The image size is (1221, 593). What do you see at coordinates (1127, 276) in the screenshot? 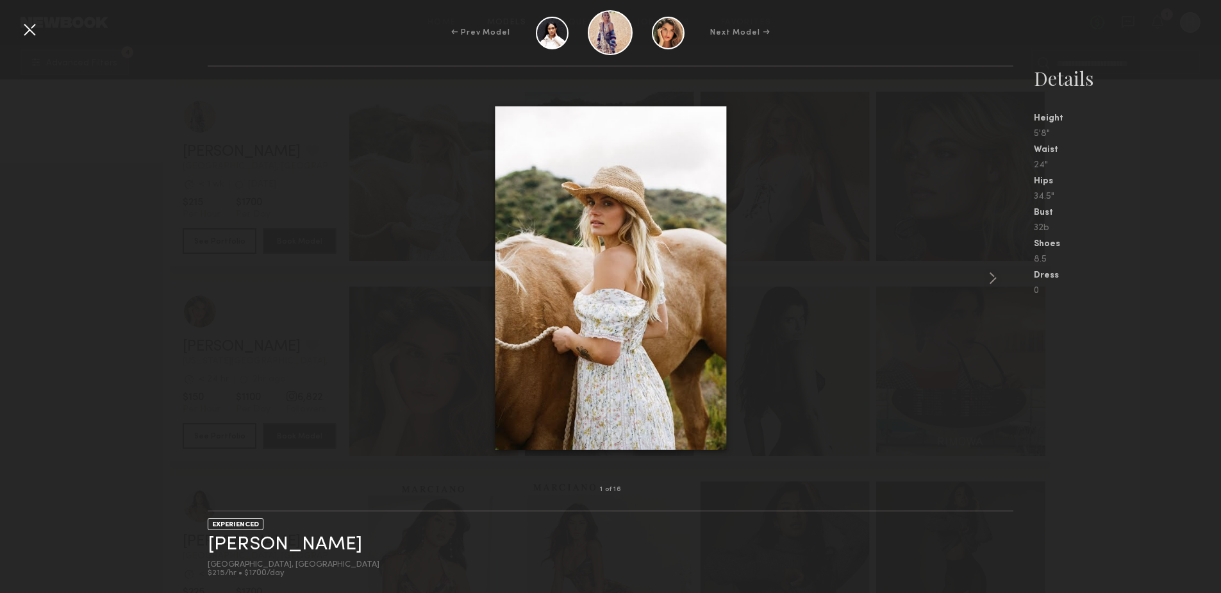
I see `div: Dress` at bounding box center [1127, 276].